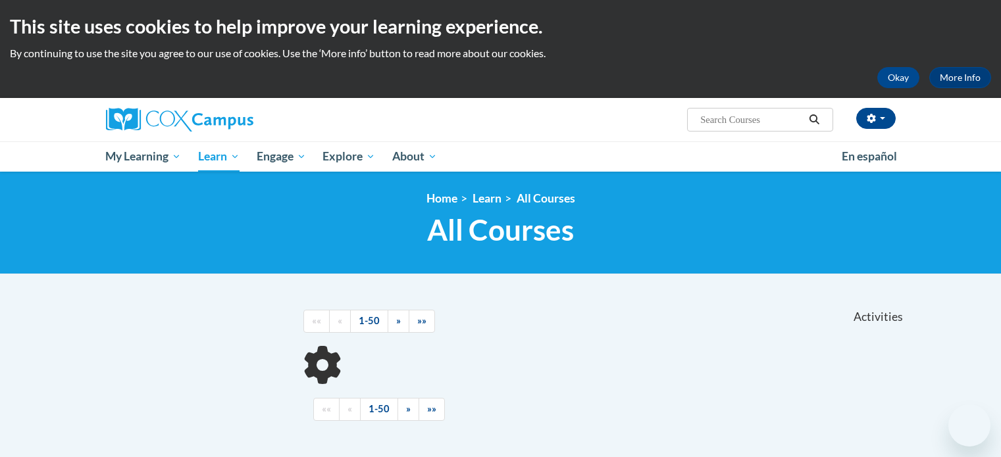 Image resolution: width=1001 pixels, height=457 pixels. Describe the element at coordinates (349, 157) in the screenshot. I see `span: Explore` at that location.